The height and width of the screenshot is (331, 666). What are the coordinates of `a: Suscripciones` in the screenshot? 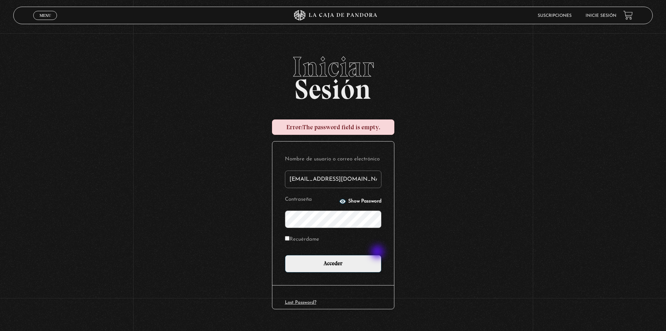 It's located at (555, 16).